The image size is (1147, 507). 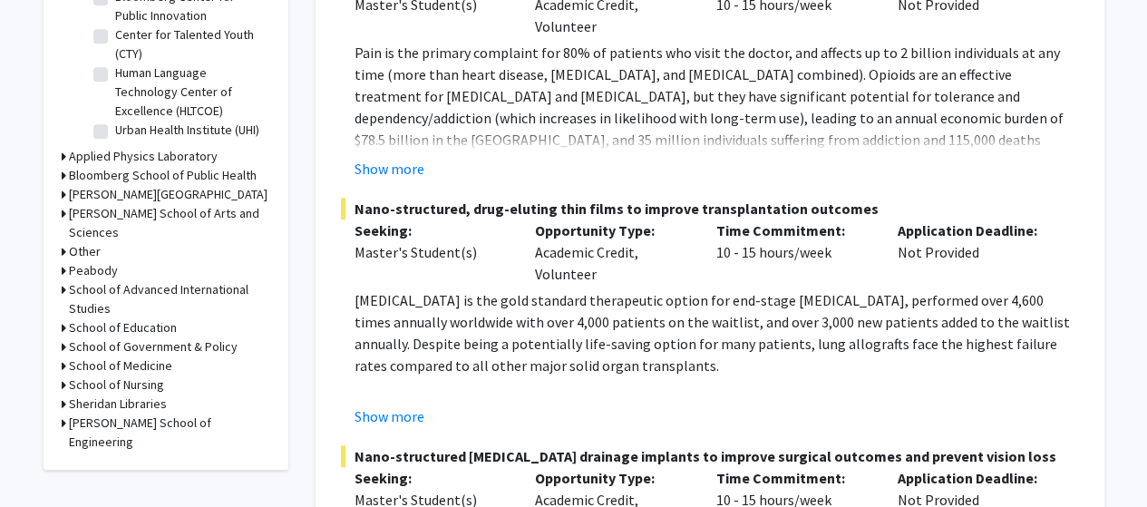 What do you see at coordinates (122, 327) in the screenshot?
I see `h3: School of Education` at bounding box center [122, 327].